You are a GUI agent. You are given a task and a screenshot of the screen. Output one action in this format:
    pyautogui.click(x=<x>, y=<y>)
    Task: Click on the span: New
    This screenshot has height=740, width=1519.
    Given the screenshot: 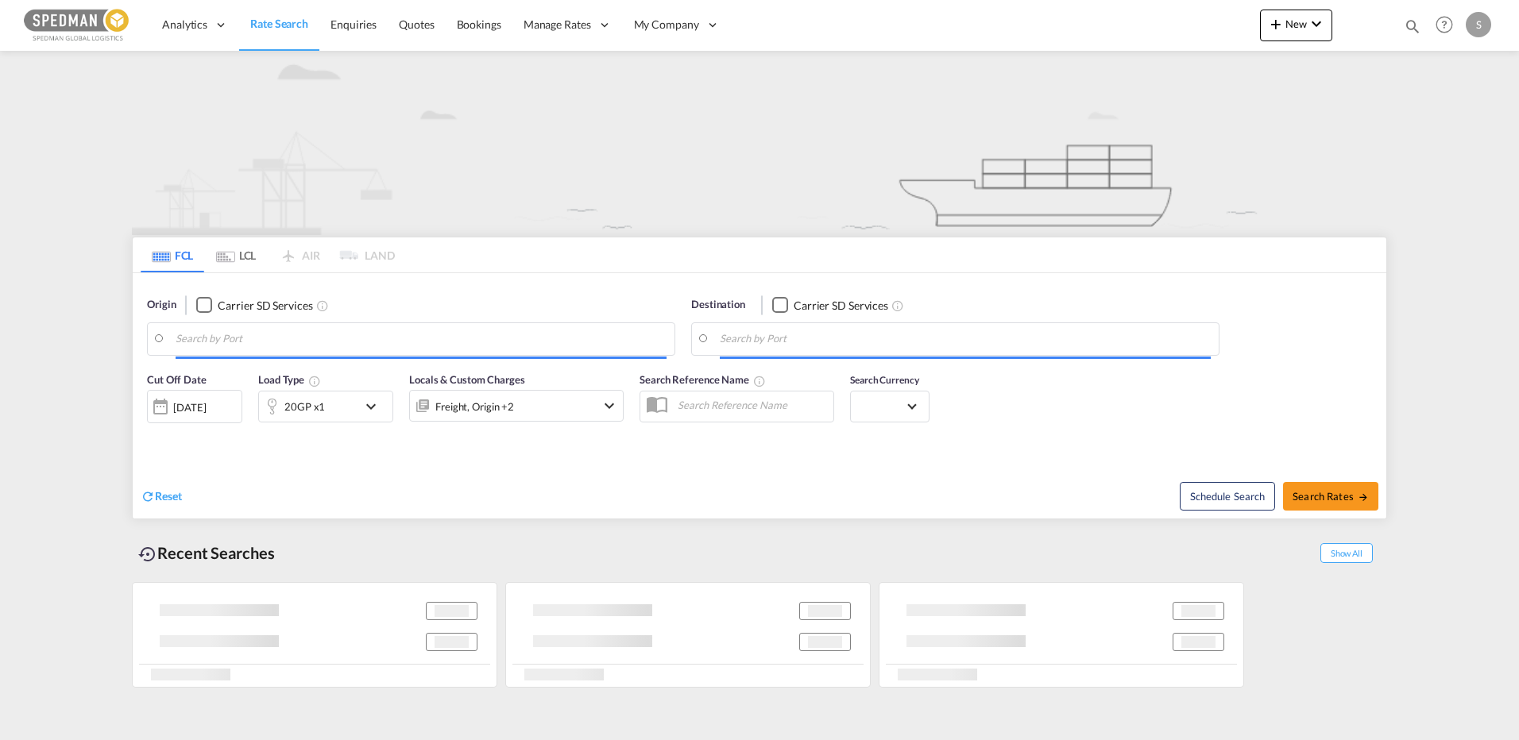 What is the action you would take?
    pyautogui.click(x=1296, y=24)
    